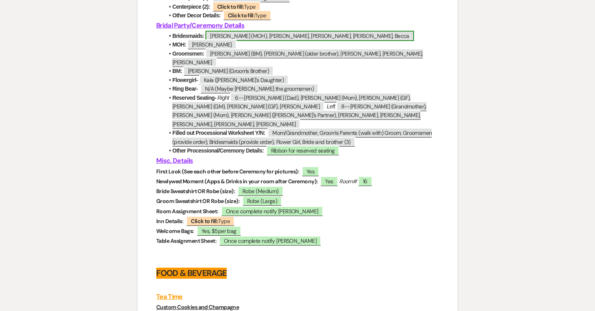  What do you see at coordinates (179, 44) in the screenshot?
I see `strong: MOH:` at bounding box center [179, 44].